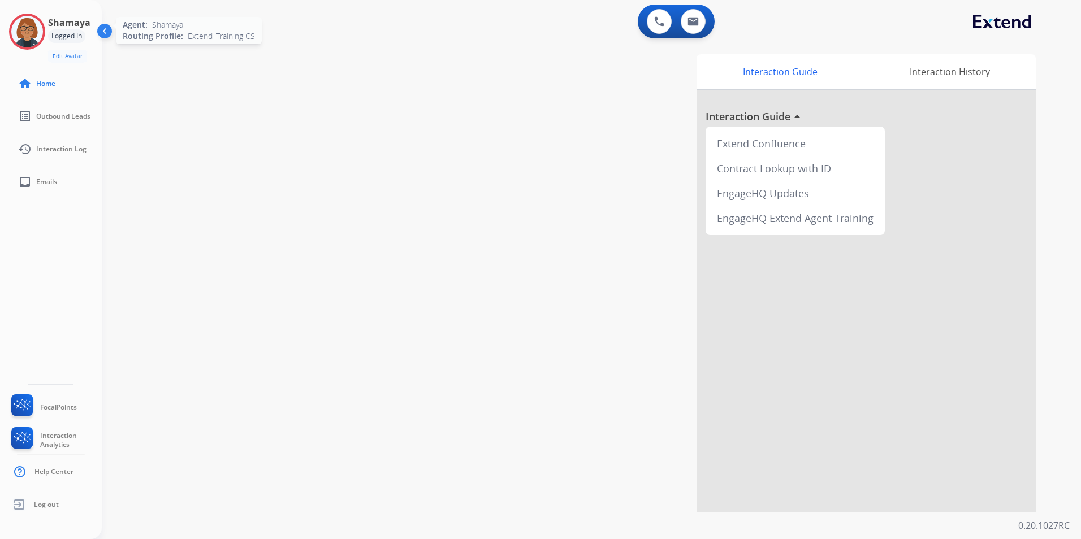  Describe the element at coordinates (795, 218) in the screenshot. I see `div: EngageHQ Extend Agent Training` at that location.